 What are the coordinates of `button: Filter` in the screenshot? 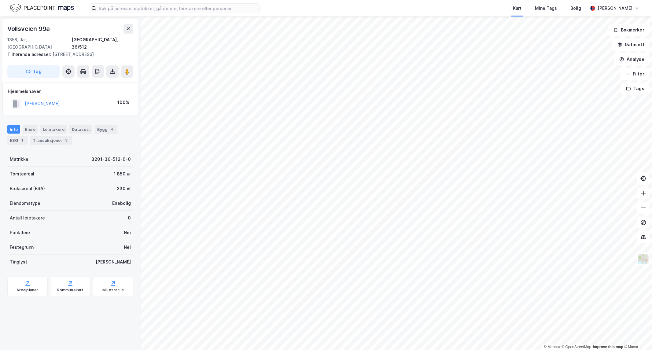 It's located at (635, 74).